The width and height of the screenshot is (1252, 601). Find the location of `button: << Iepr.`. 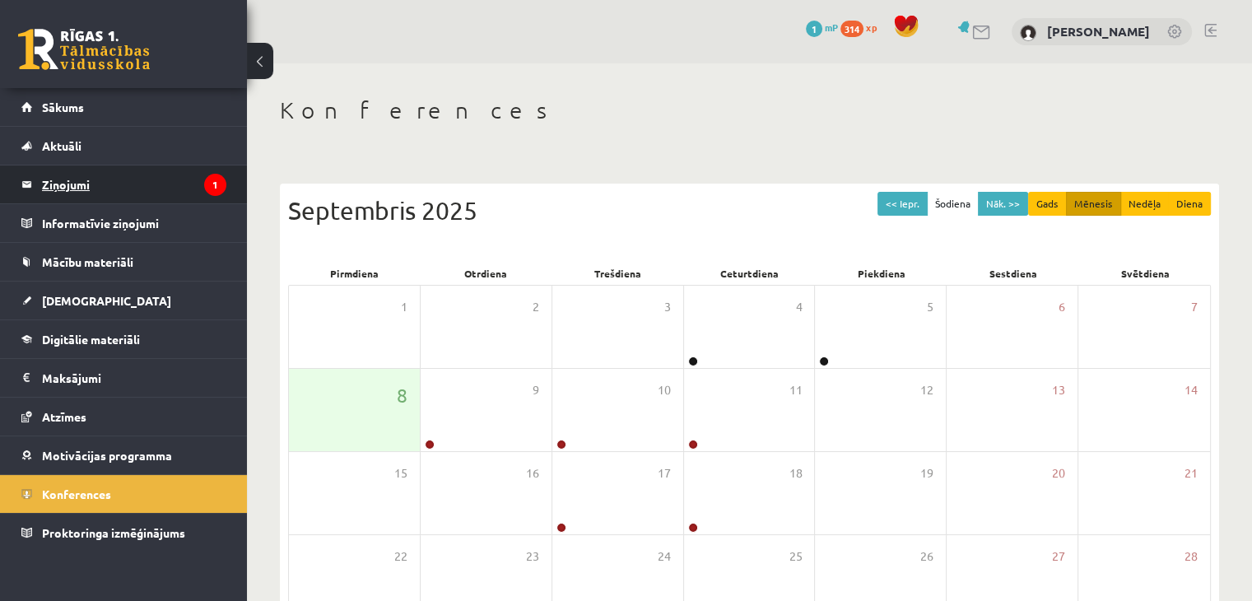

button: << Iepr. is located at coordinates (902, 203).